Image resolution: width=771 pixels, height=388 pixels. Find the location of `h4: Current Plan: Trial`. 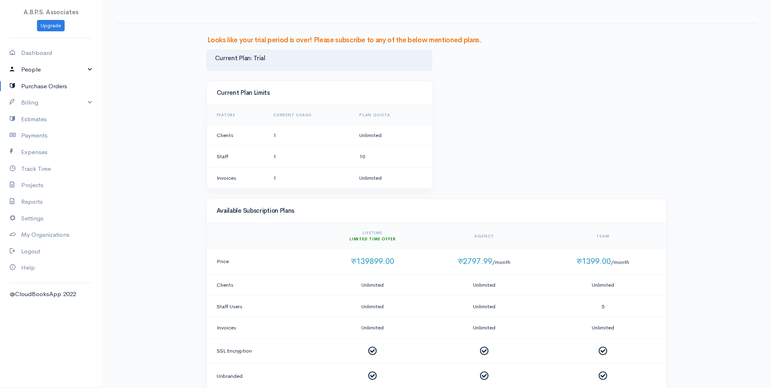

h4: Current Plan: Trial is located at coordinates (320, 58).